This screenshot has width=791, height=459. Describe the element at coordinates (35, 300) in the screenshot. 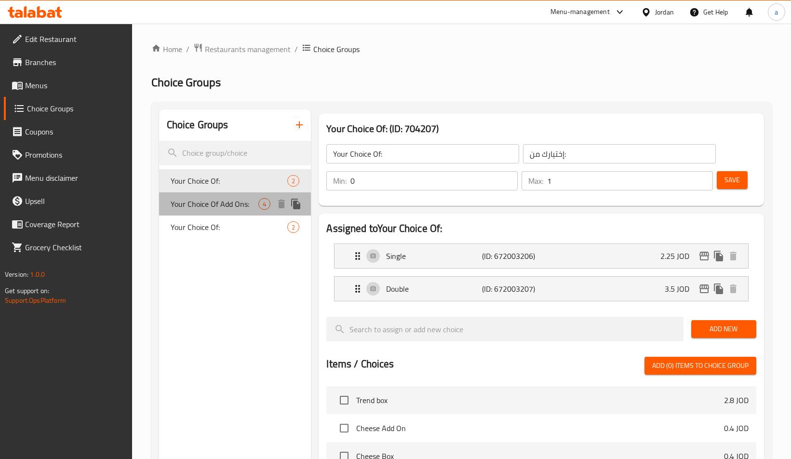

I see `a: Support.OpsPlatform` at that location.